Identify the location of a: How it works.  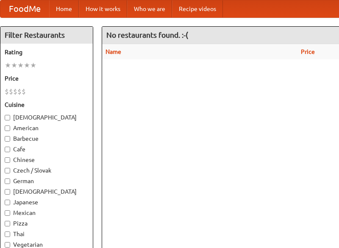
(103, 9).